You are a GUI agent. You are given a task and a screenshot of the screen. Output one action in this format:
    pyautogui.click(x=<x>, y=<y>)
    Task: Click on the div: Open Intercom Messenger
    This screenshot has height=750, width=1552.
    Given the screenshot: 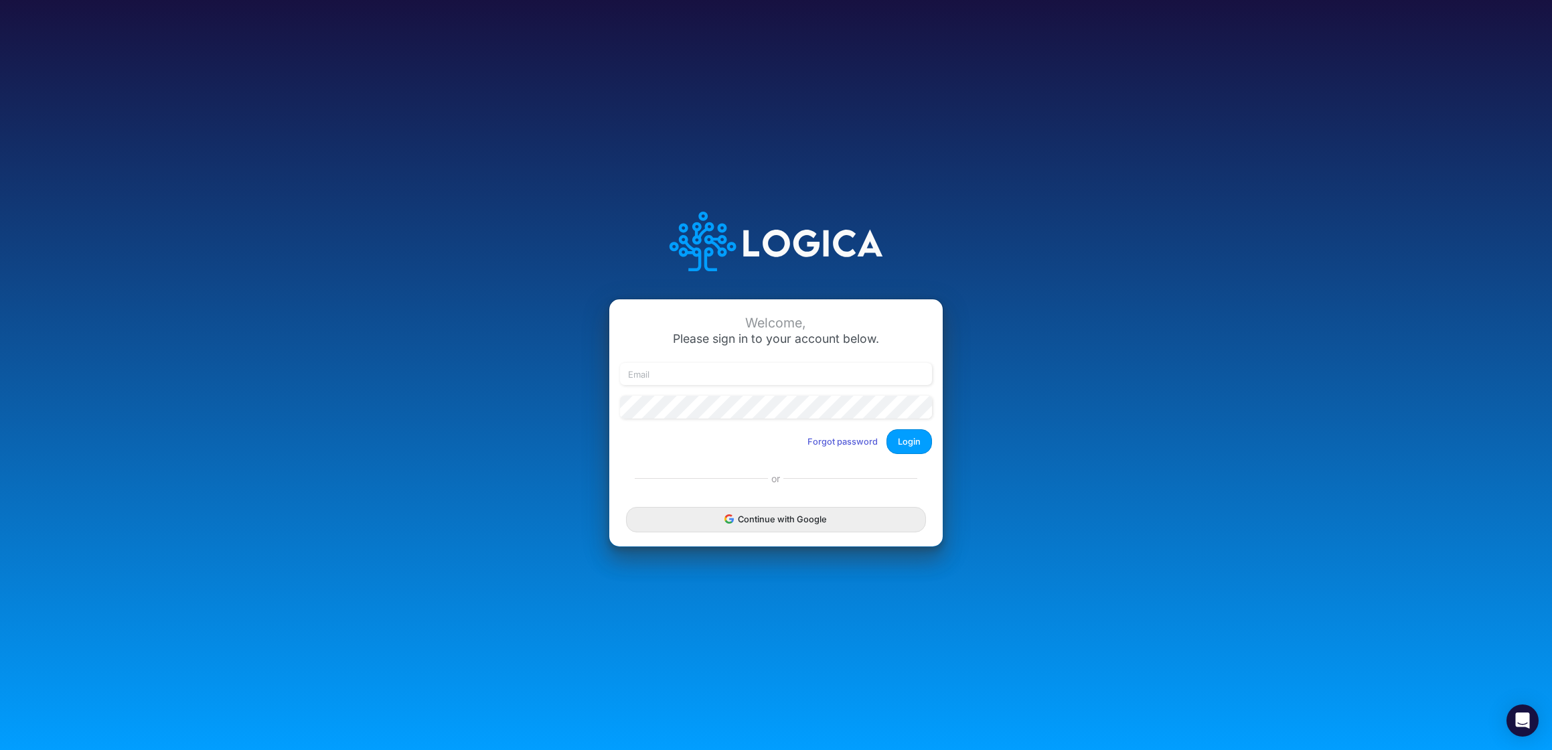 What is the action you would take?
    pyautogui.click(x=1523, y=721)
    